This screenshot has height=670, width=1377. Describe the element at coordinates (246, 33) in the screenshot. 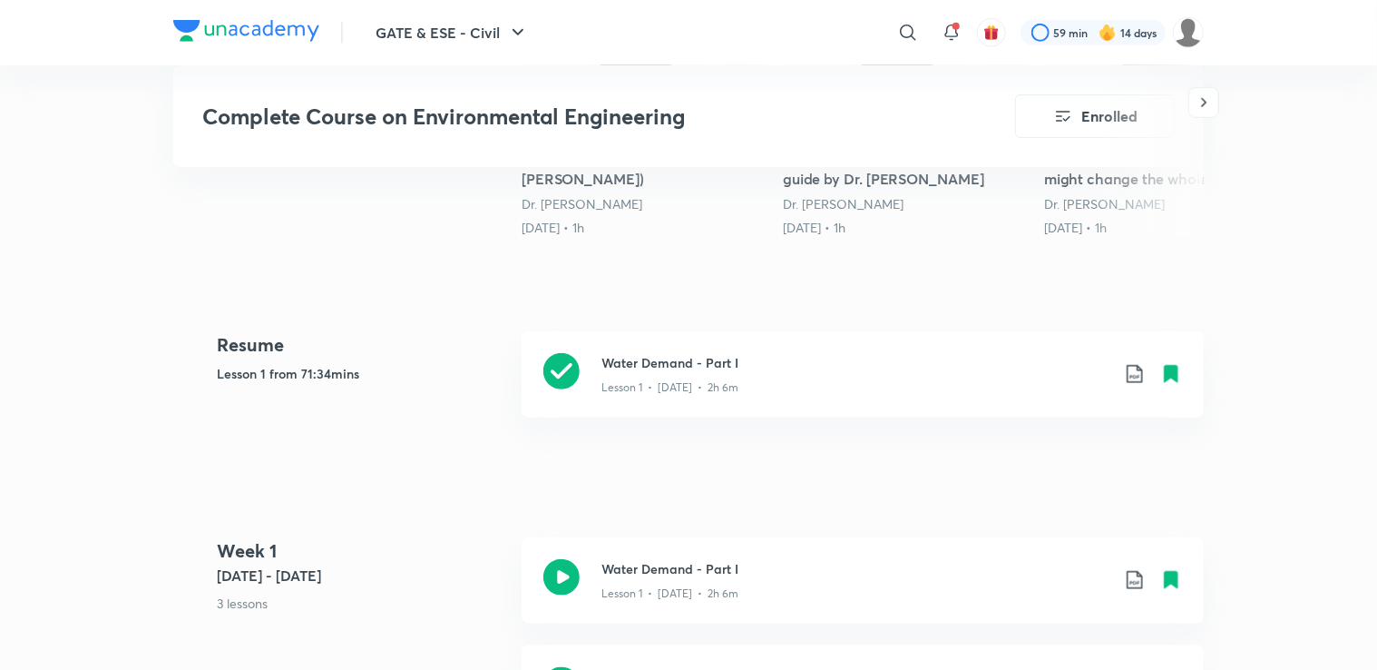

I see `a: Company Logo` at that location.